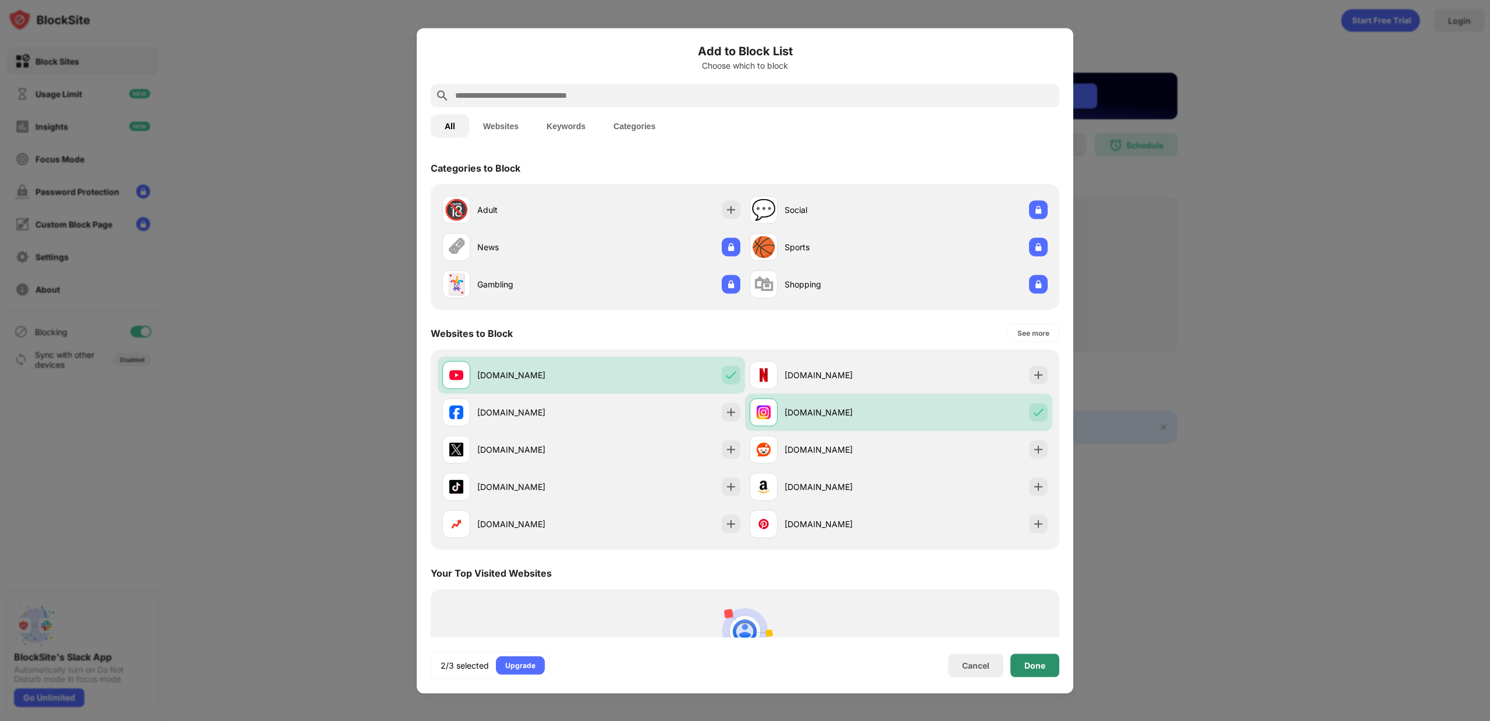 This screenshot has width=1490, height=721. I want to click on h6: Add to Block List, so click(745, 51).